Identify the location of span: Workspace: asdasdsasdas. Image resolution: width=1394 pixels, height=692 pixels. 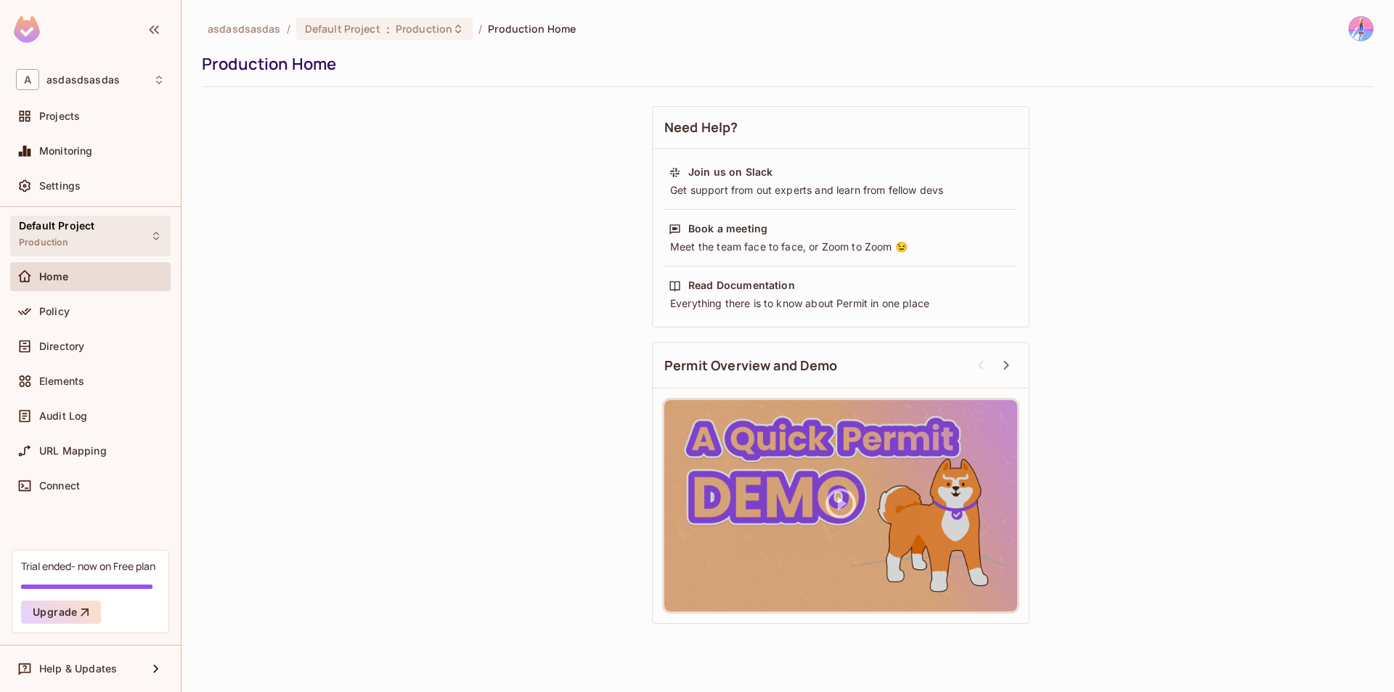
(83, 80).